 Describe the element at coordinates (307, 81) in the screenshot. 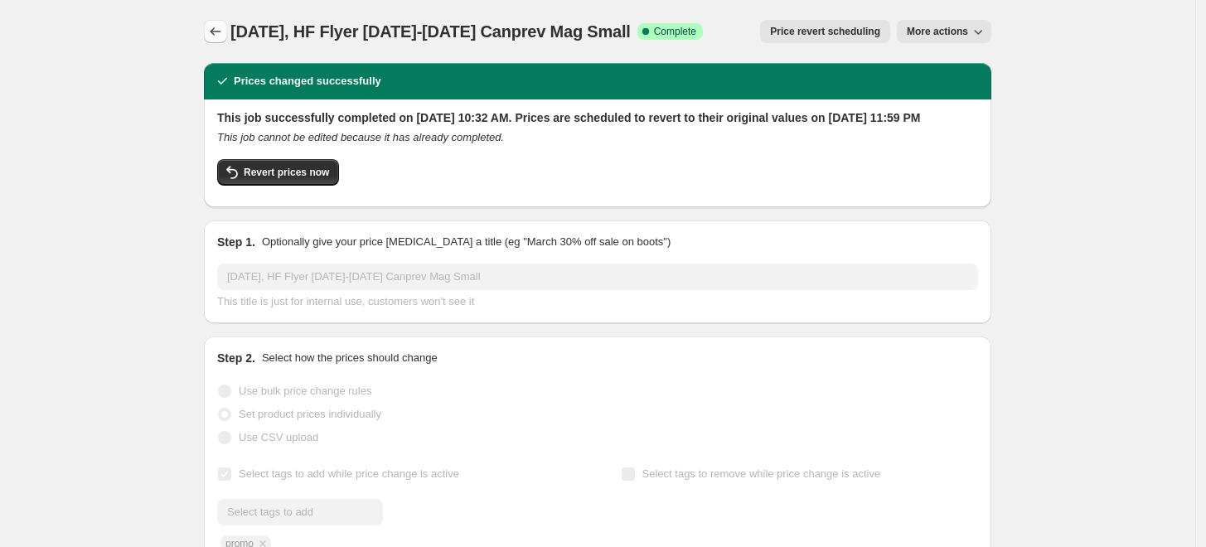

I see `h2: Prices changed successfully` at that location.